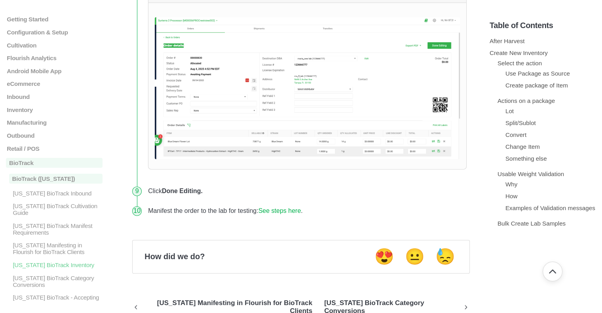 This screenshot has width=602, height=313. What do you see at coordinates (307, 191) in the screenshot?
I see `li: Click` at bounding box center [307, 191].